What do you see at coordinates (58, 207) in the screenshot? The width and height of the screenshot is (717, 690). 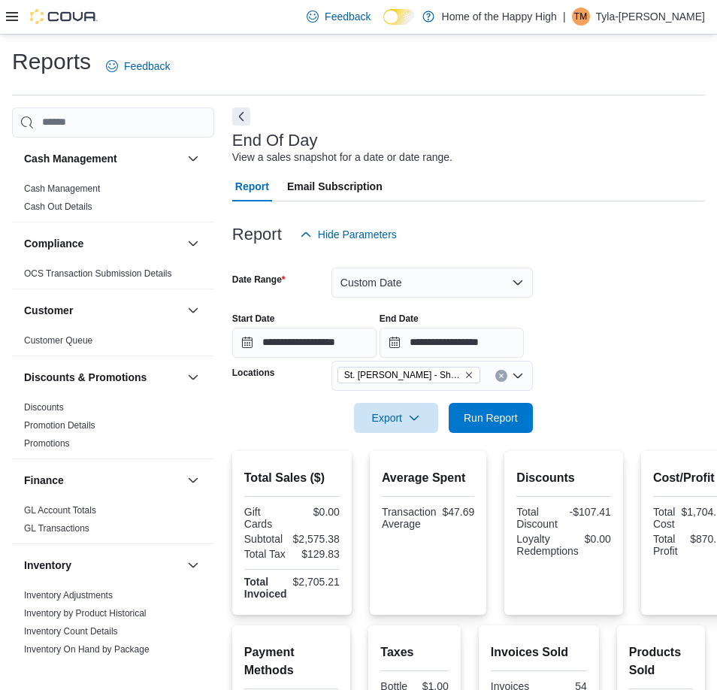 I see `a: Cash Out Details` at bounding box center [58, 207].